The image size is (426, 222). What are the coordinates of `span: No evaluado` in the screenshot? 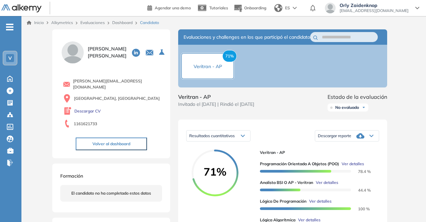 It's located at (347, 108).